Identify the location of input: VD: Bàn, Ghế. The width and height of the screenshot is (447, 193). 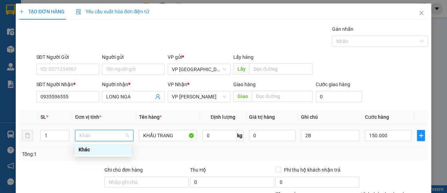
(168, 135).